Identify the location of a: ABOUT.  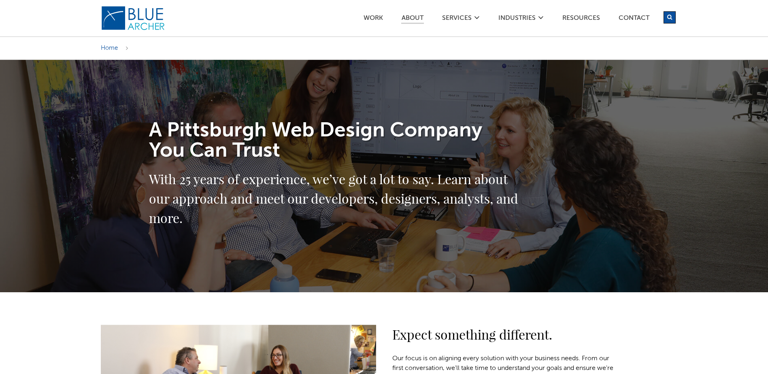
(413, 19).